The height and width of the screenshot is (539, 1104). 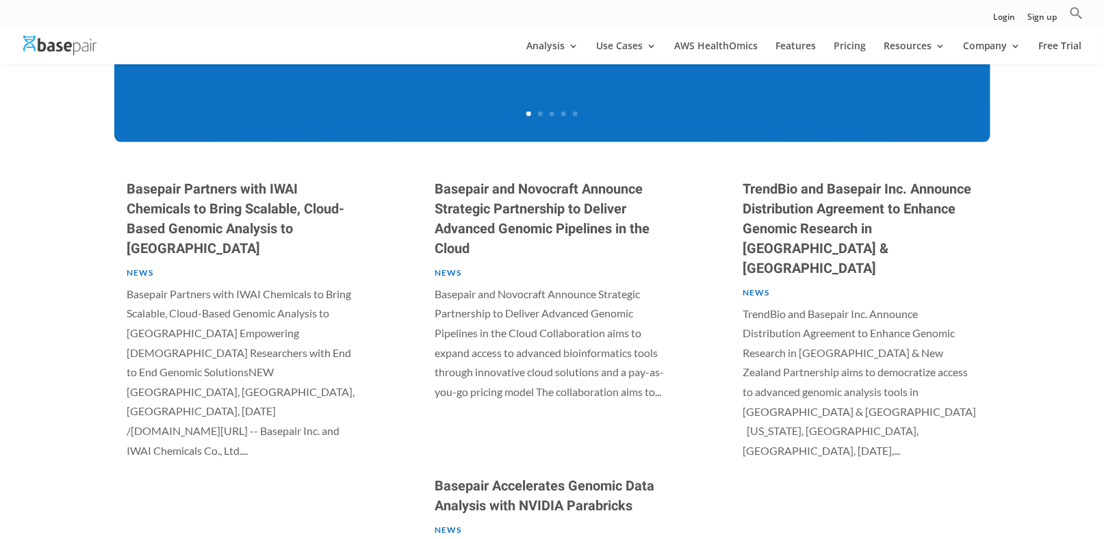 What do you see at coordinates (244, 373) in the screenshot?
I see `p: Basepair Partners with IWAI Chemicals to Bring Scalable, Cloud-Based Genomic Analysis to [GEOGRAP...` at bounding box center [244, 373].